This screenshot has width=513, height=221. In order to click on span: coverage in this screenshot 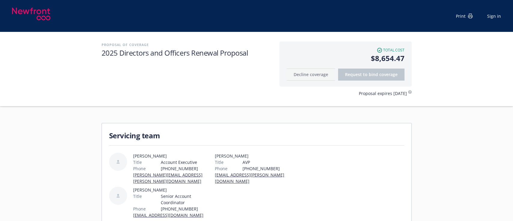, I will do `click(388, 74)`.